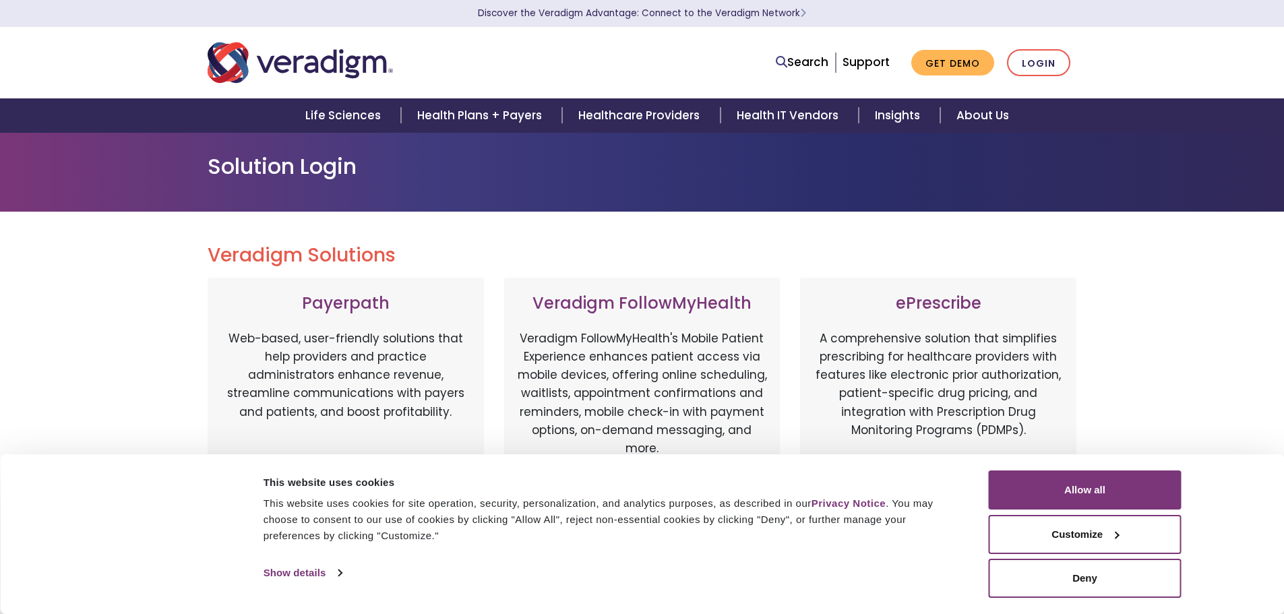 The width and height of the screenshot is (1284, 614). Describe the element at coordinates (953, 63) in the screenshot. I see `a: Get Demo` at that location.